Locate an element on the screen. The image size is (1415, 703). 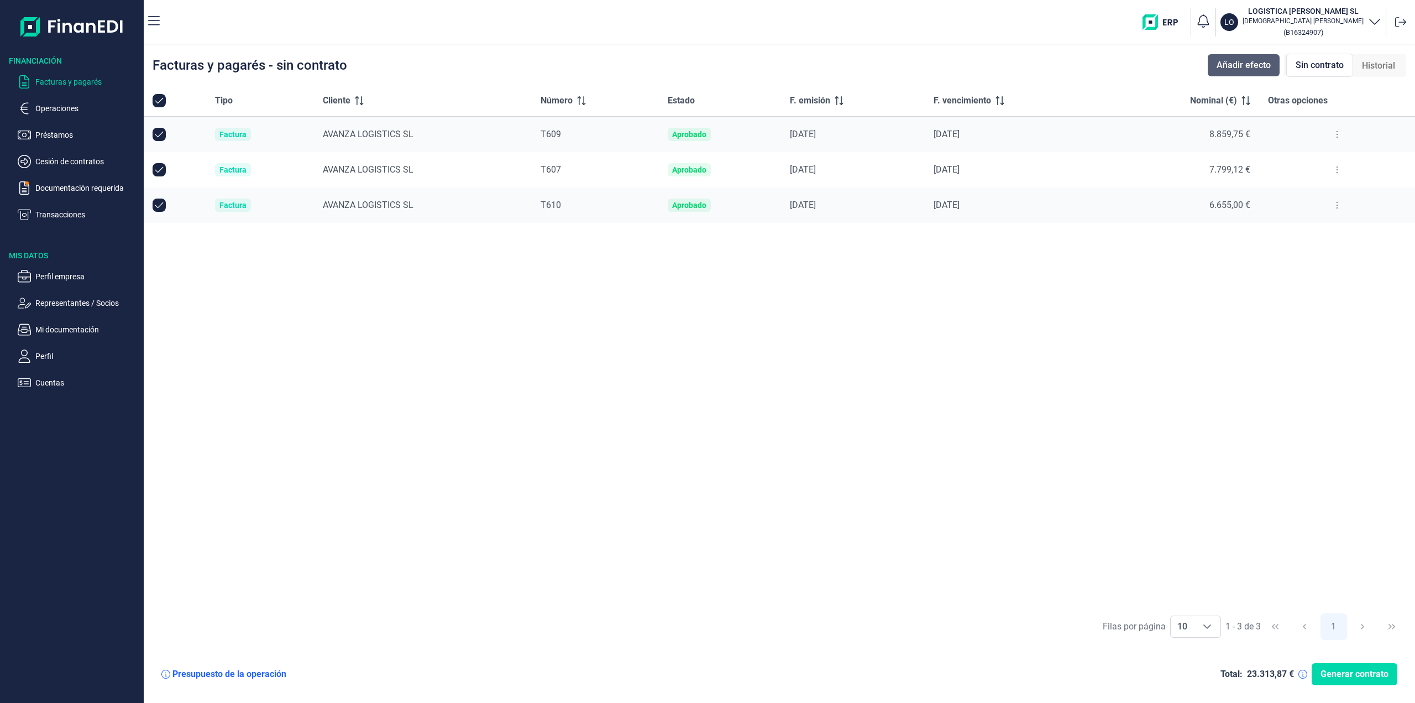
button: Representantes / Socios is located at coordinates (78, 303).